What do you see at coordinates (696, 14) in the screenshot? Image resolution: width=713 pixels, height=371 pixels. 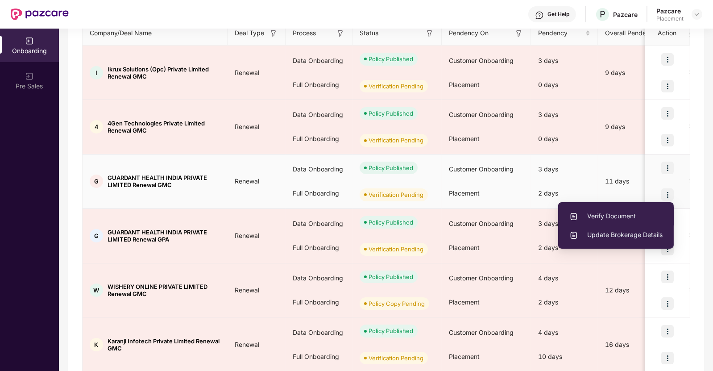 I see `img: svg+xml;base64,PHN2ZyBpZD0iRHJvcGRvd24tMzJ4MzIiIHhtbG5zPSJodHRwOi8vd3d3LnczLm9yZy8yMDAwL3N2ZyIgd2...` at bounding box center [696, 14].